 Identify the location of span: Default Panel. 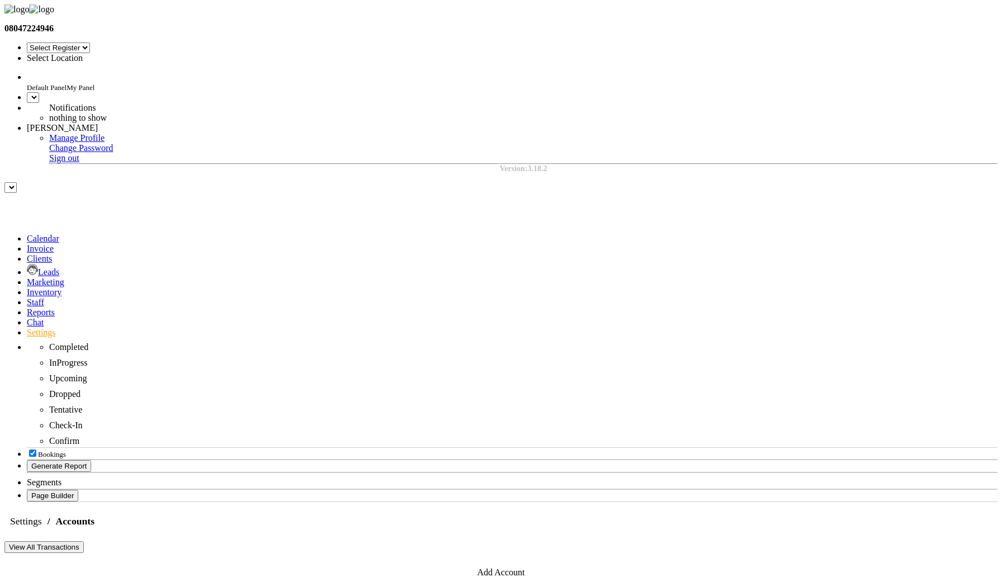
(46, 87).